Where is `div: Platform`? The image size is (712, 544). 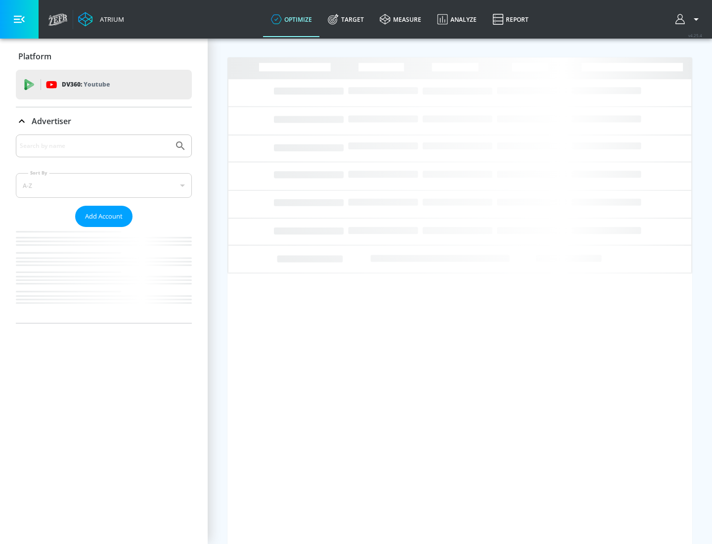
div: Platform is located at coordinates (104, 56).